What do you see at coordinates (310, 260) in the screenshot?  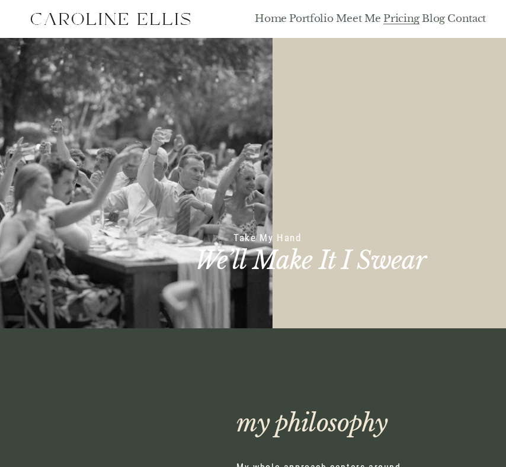 I see `em: We’ll Make It I Swear` at bounding box center [310, 260].